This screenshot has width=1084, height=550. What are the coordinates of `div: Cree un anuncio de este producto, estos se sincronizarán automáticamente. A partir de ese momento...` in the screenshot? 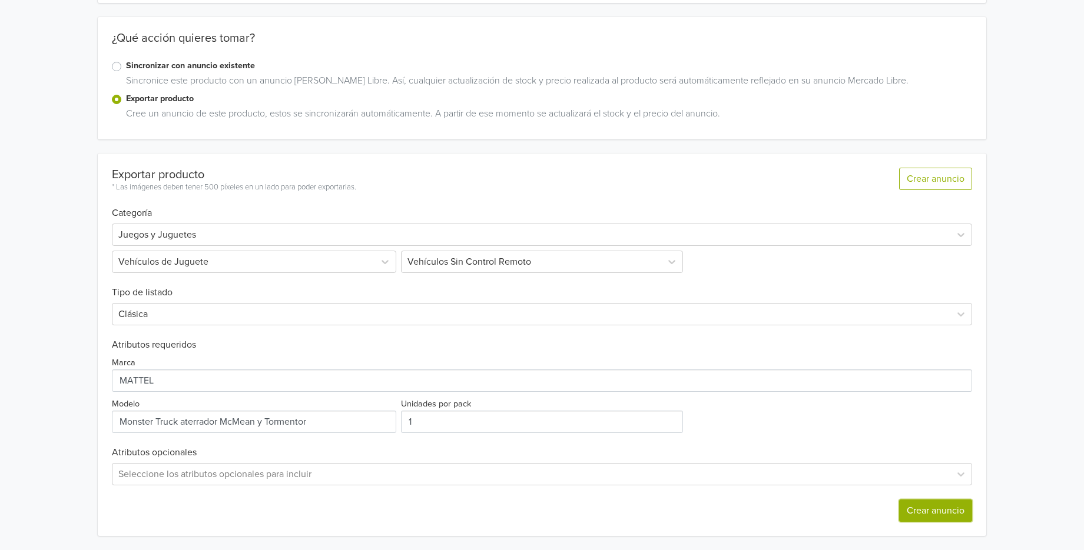 It's located at (546, 116).